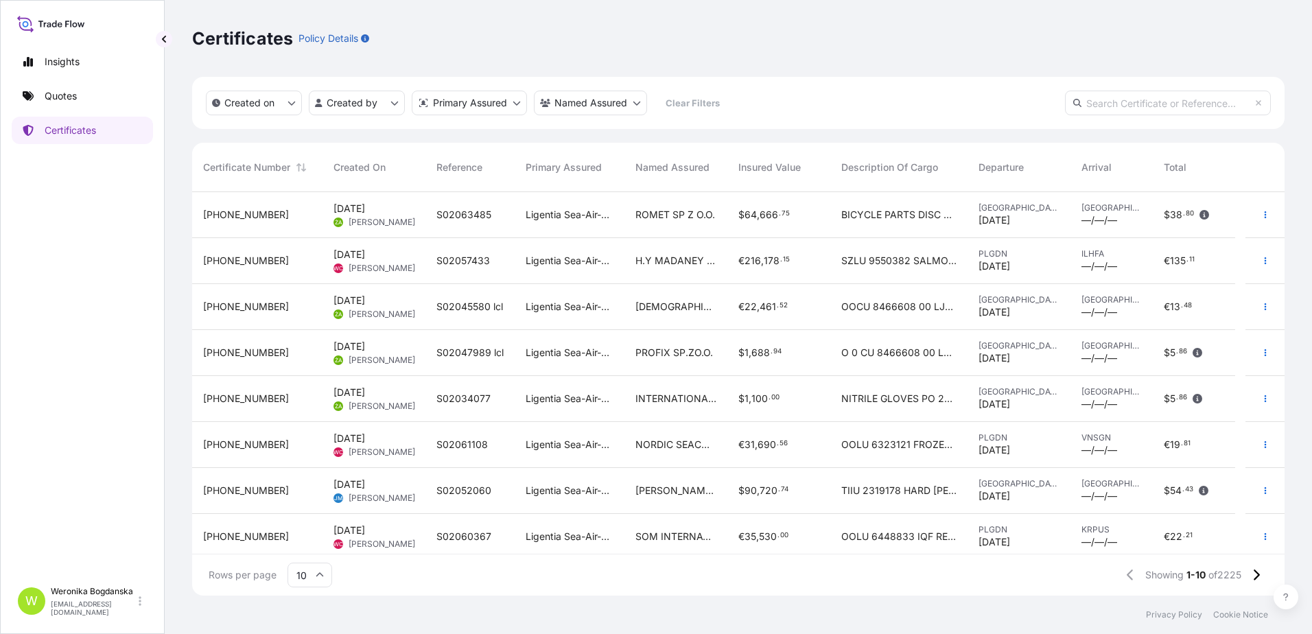 This screenshot has height=634, width=1312. I want to click on span: JM, so click(338, 498).